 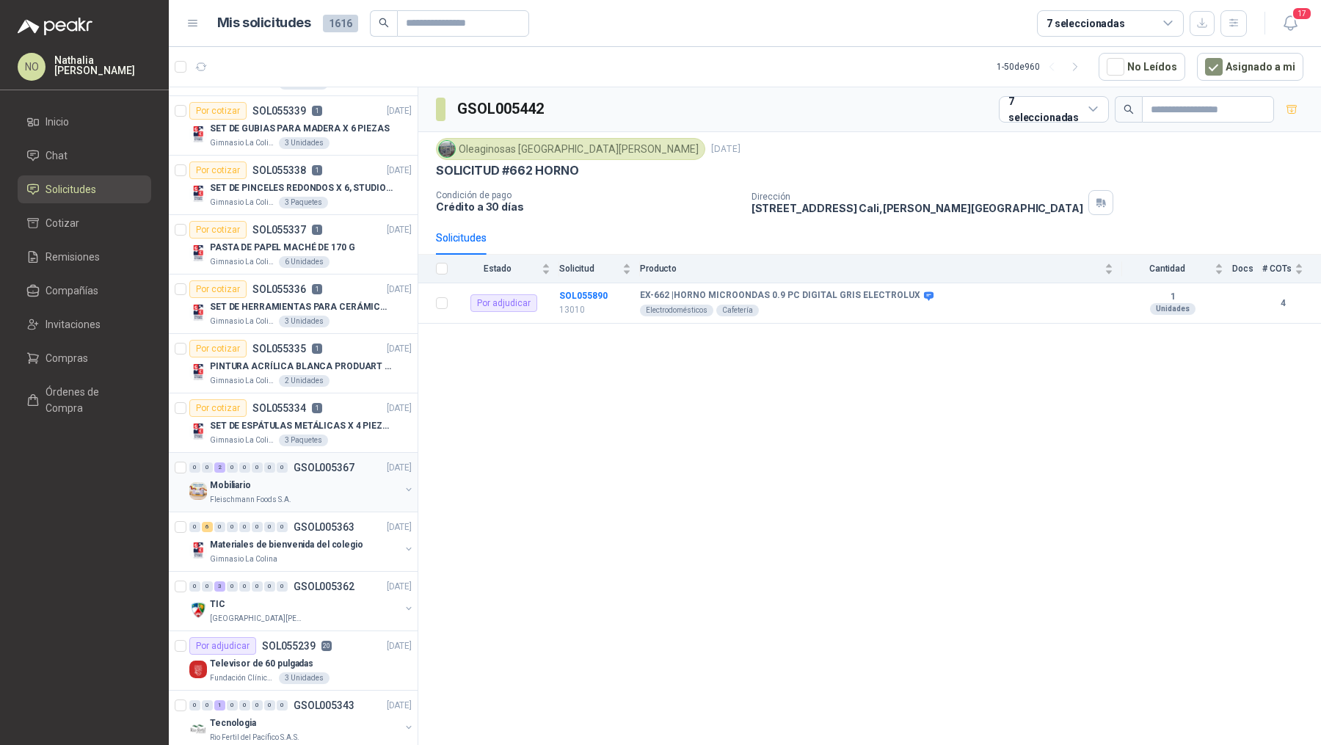 What do you see at coordinates (84, 122) in the screenshot?
I see `a: Inicio` at bounding box center [84, 122].